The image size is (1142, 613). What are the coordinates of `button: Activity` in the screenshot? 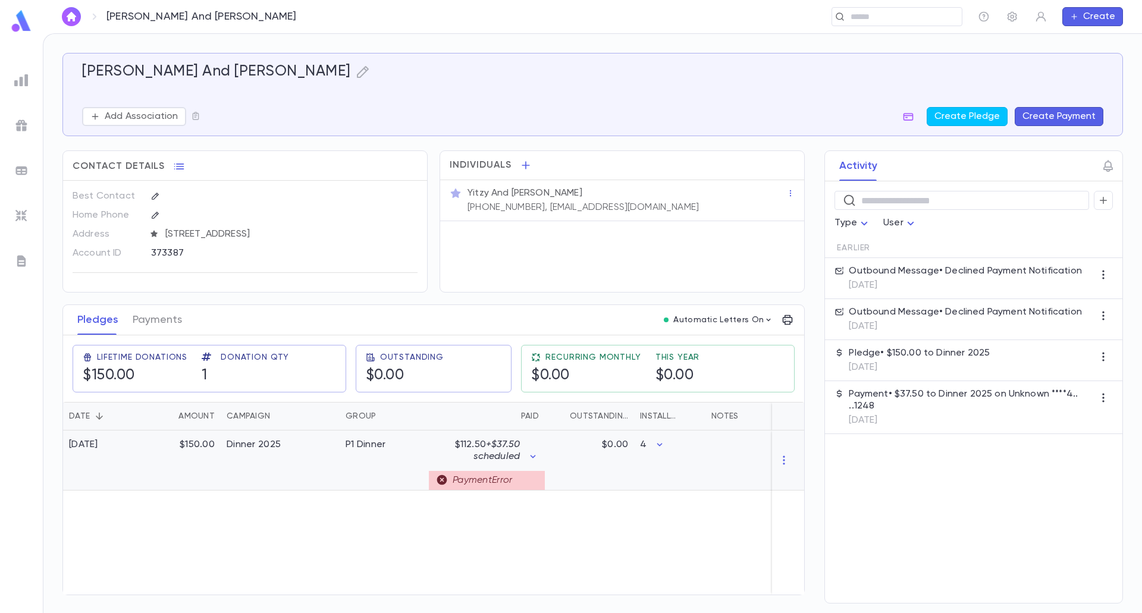 It's located at (858, 166).